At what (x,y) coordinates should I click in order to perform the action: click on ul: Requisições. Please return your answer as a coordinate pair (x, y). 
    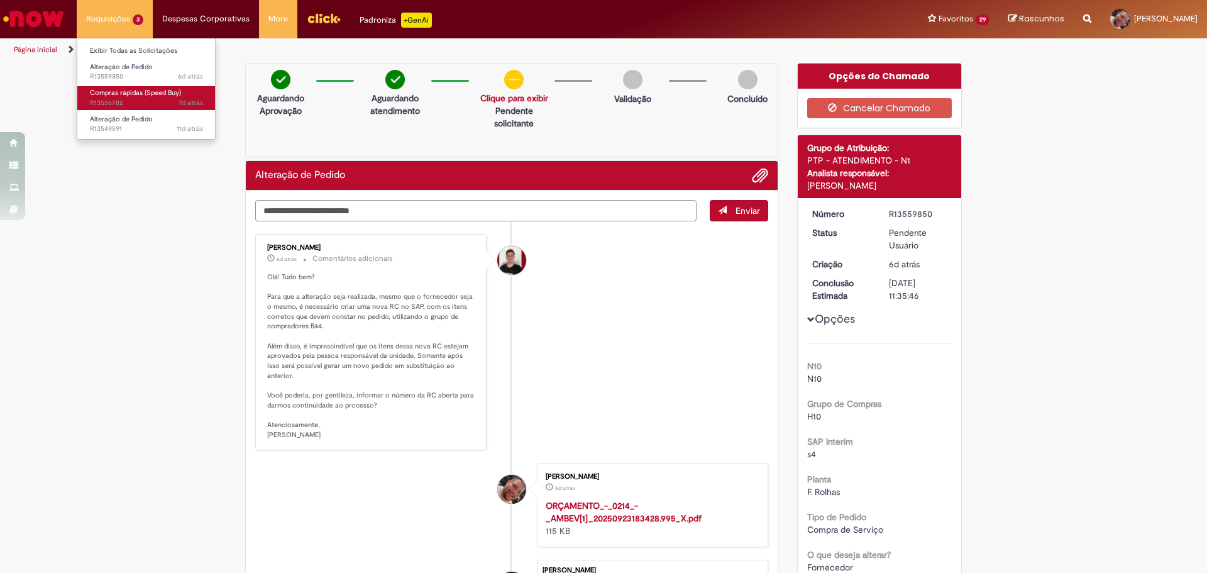
    Looking at the image, I should click on (146, 89).